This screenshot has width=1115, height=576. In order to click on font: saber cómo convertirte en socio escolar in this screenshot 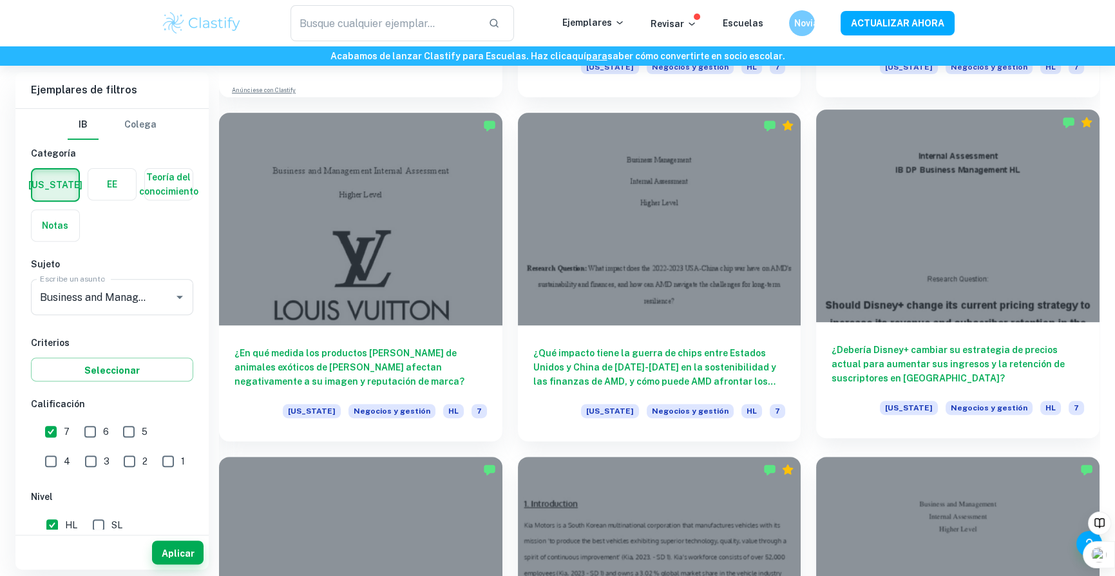, I will do `click(695, 56)`.